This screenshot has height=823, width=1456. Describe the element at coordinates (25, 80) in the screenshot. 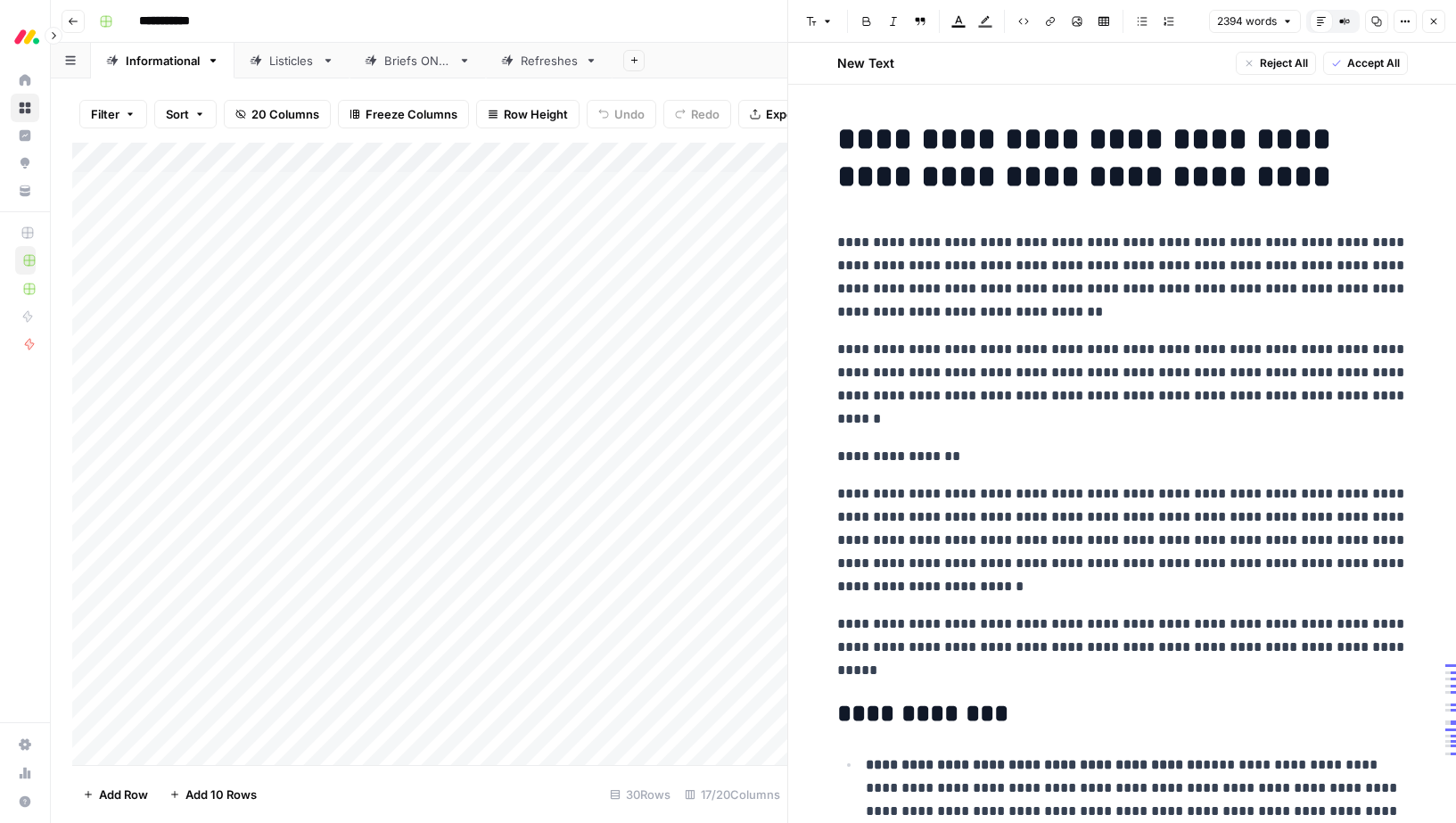

I see `a: Home` at that location.